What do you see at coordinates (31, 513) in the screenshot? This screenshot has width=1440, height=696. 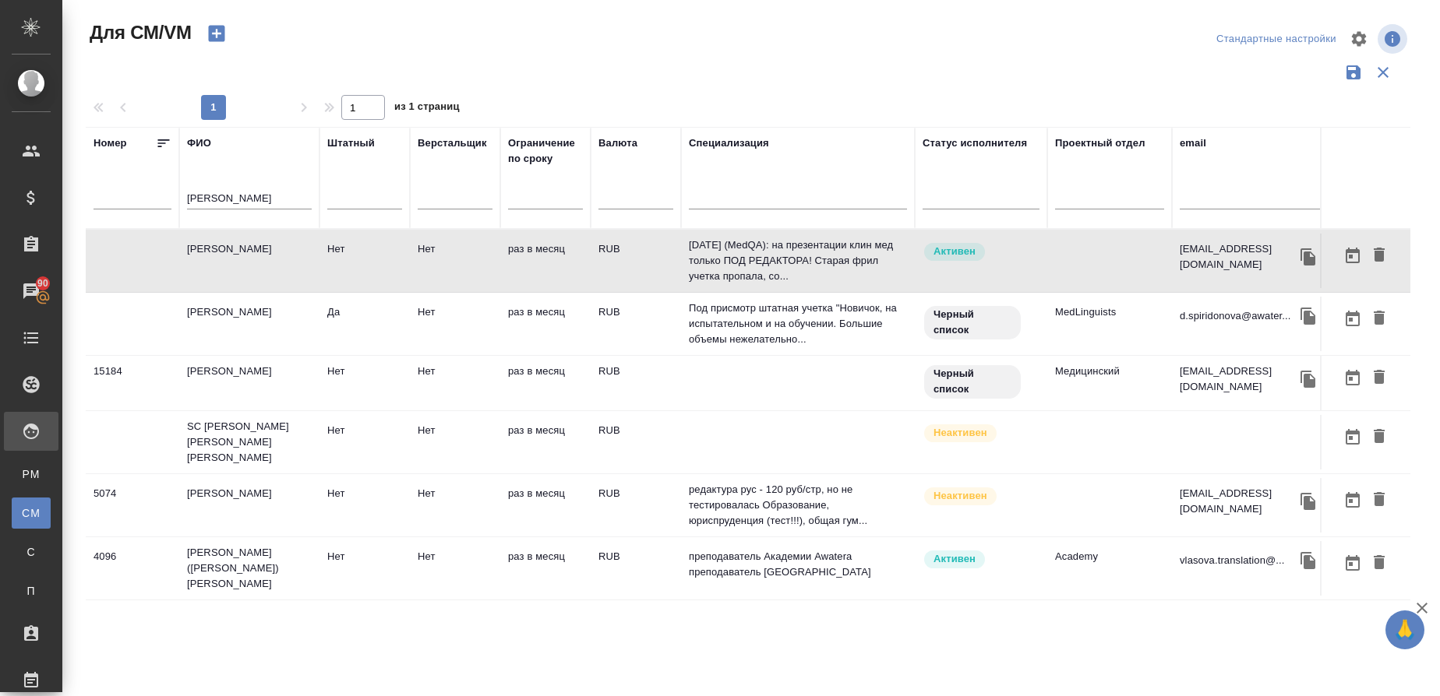 I see `span: CM` at bounding box center [31, 513].